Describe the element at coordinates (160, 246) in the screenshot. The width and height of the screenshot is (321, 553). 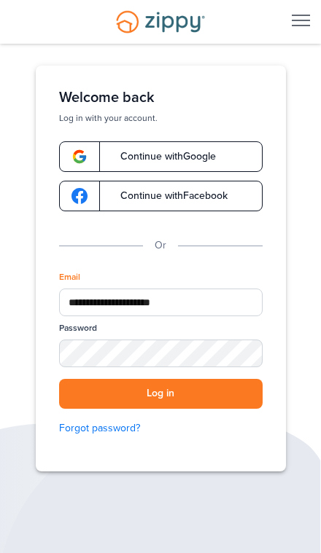
I see `p: Or` at that location.